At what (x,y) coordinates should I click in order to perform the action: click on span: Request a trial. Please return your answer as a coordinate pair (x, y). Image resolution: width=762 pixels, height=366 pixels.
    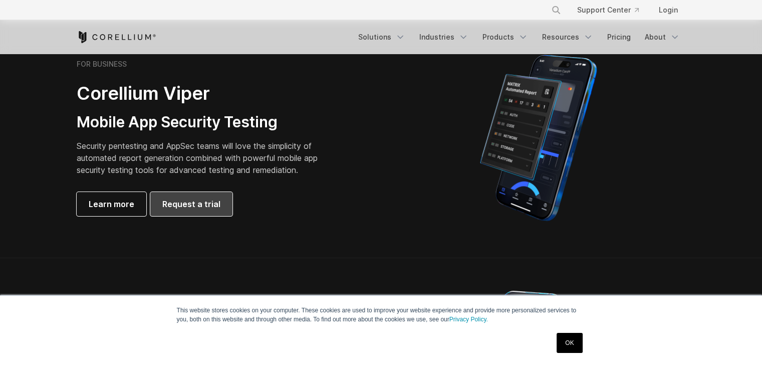
    Looking at the image, I should click on (191, 204).